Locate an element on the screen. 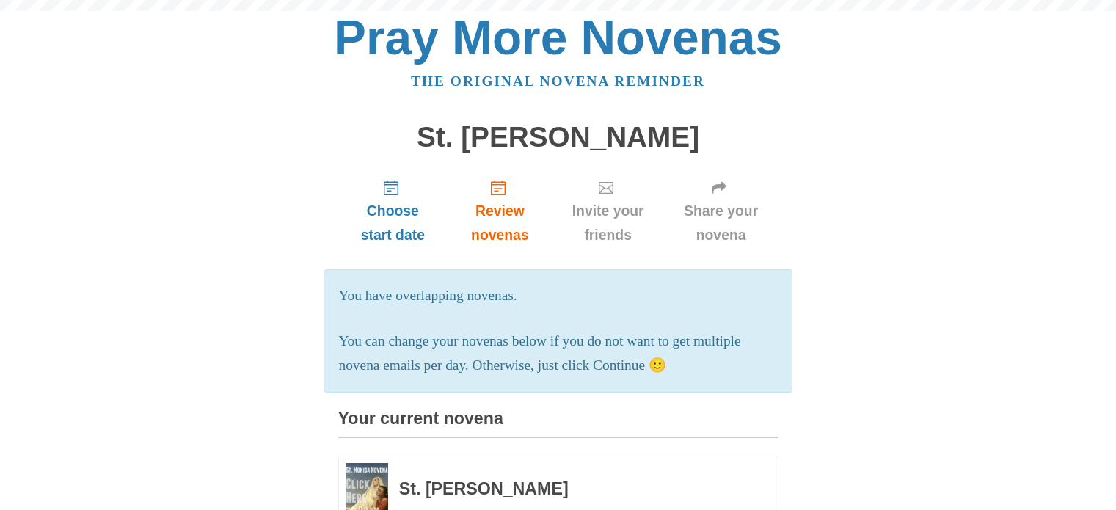 The image size is (1116, 510). p: You have overlapping novenas. is located at coordinates (558, 296).